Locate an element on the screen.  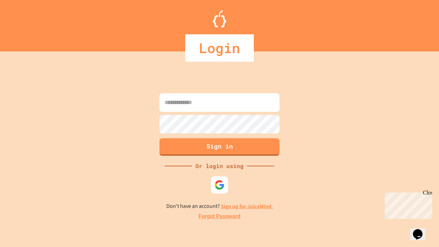
img: google-icon.svg is located at coordinates (220, 185).